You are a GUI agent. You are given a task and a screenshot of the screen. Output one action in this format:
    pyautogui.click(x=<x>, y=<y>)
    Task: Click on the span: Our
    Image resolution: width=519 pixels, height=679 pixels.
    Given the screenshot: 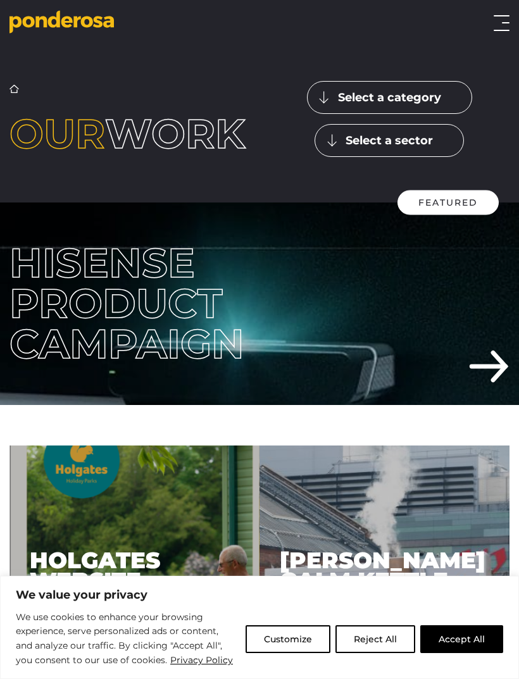 What is the action you would take?
    pyautogui.click(x=57, y=134)
    